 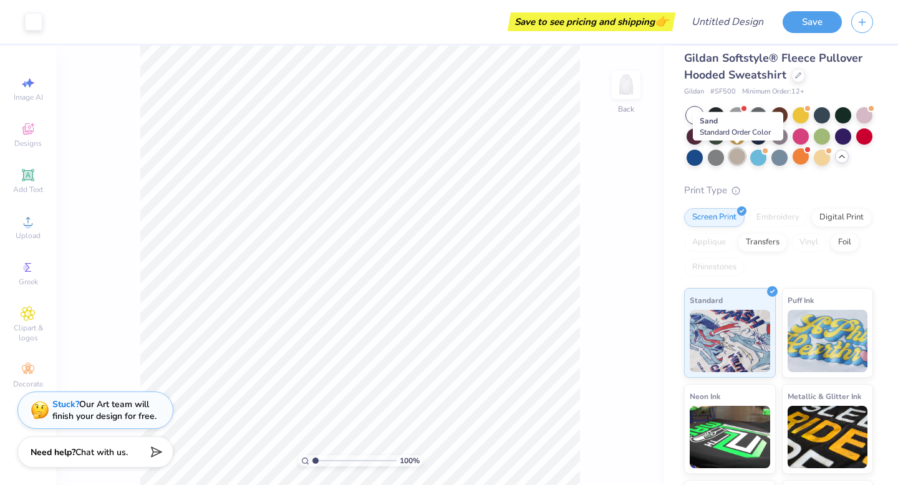 I want to click on img: Metallic & Glitter Ink, so click(x=828, y=437).